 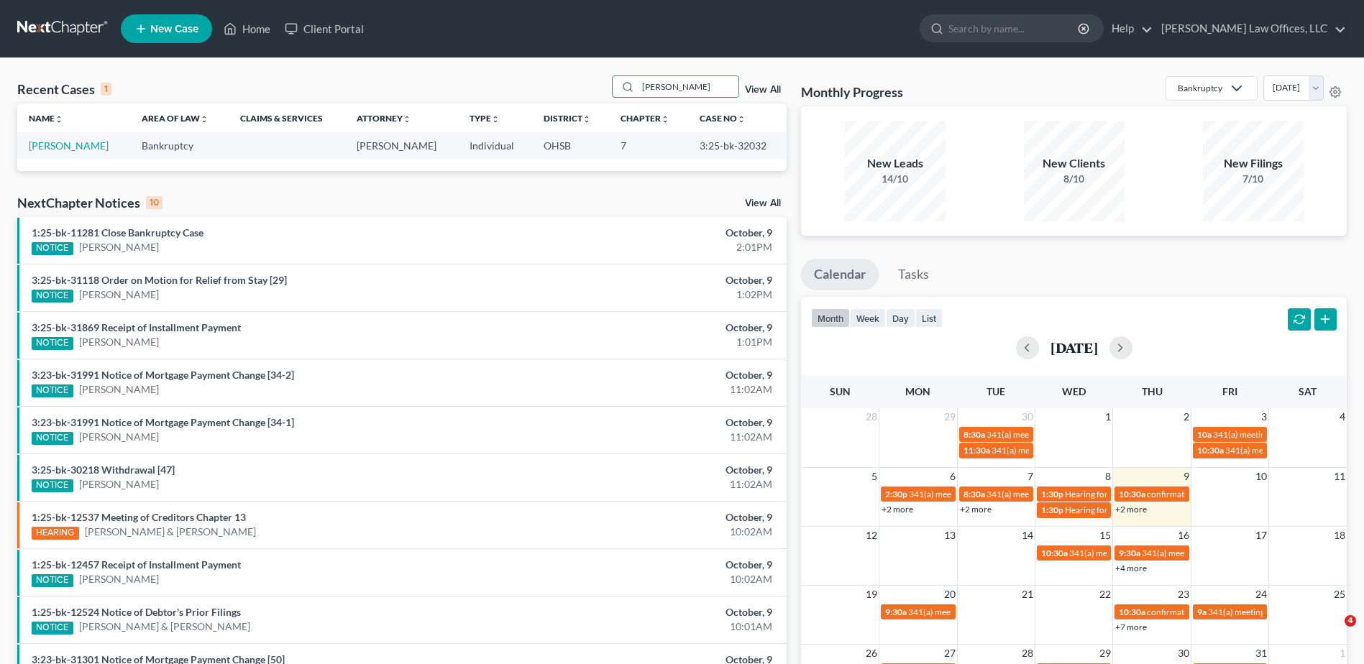 I want to click on span: 15, so click(x=1105, y=536).